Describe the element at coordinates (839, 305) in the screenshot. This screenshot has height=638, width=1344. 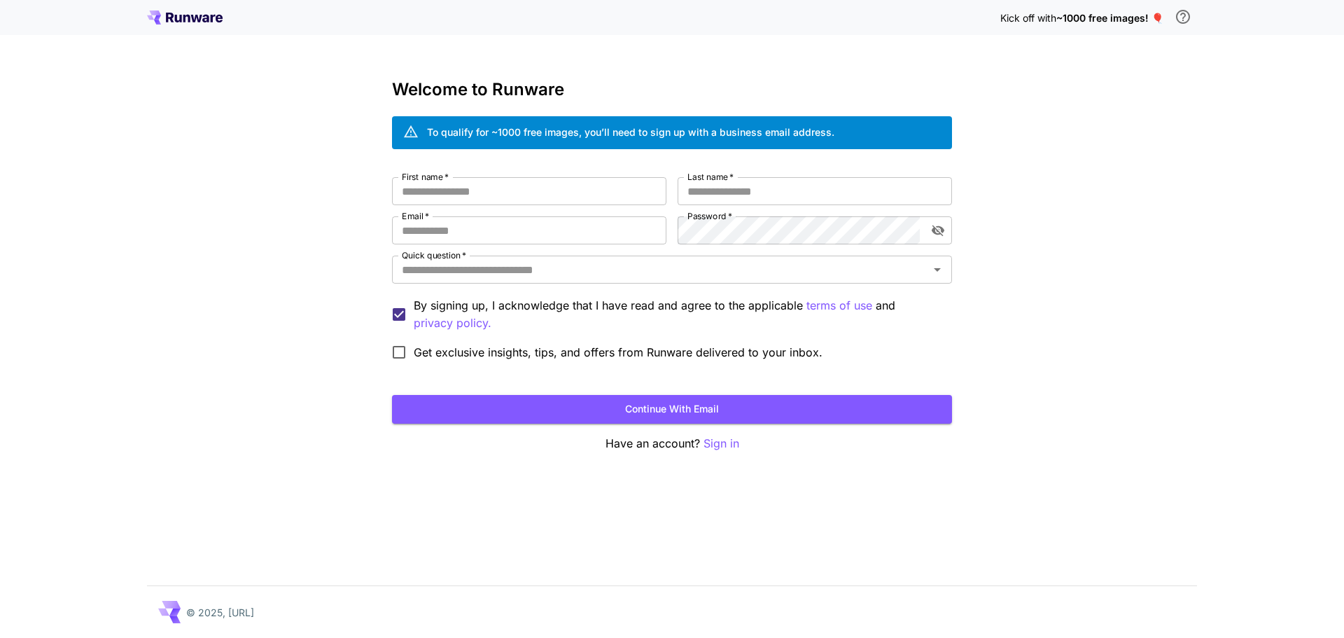
I see `p: terms of use` at that location.